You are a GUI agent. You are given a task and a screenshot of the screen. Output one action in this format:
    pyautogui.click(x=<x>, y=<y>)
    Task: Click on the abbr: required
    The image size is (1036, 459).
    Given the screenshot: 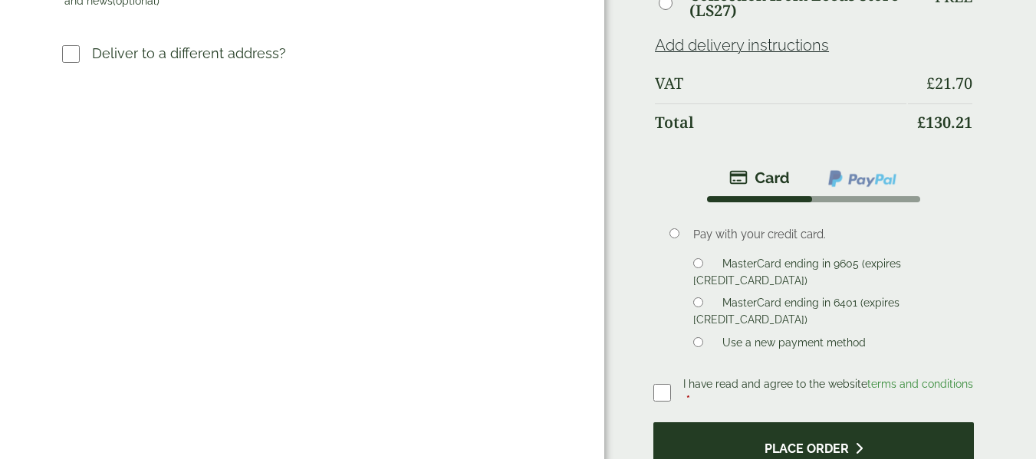 What is the action you would take?
    pyautogui.click(x=688, y=400)
    